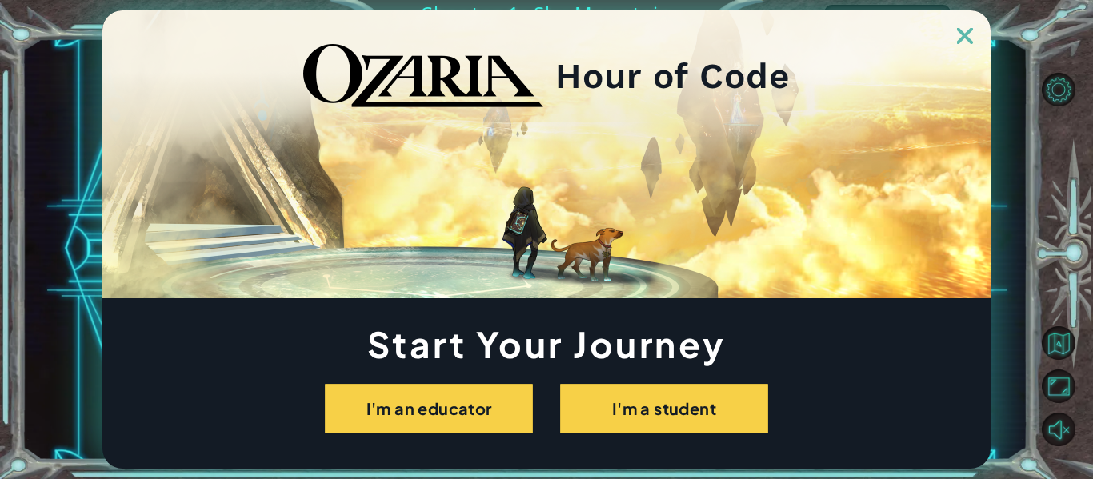  What do you see at coordinates (429, 409) in the screenshot?
I see `button: I'm an educator` at bounding box center [429, 409].